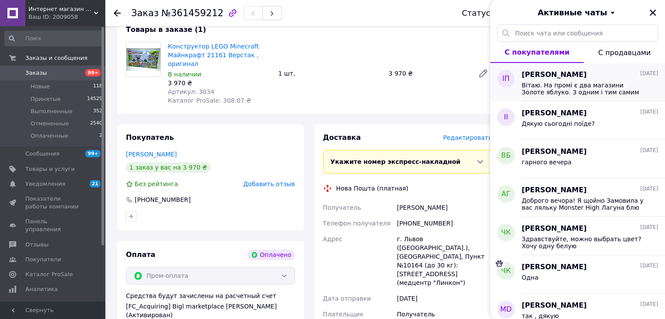 Image resolution: width=665 pixels, height=319 pixels. What do you see at coordinates (209, 101) in the screenshot?
I see `span: Каталог ProSale: 308.07 ₴` at bounding box center [209, 101].